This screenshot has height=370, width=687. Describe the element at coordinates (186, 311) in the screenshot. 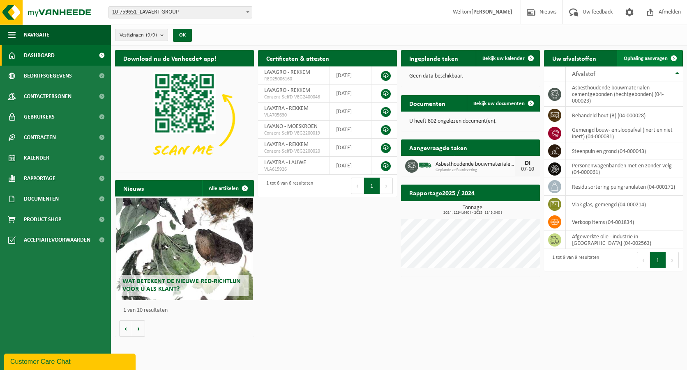

I see `p: 1 van 10 resultaten` at that location.